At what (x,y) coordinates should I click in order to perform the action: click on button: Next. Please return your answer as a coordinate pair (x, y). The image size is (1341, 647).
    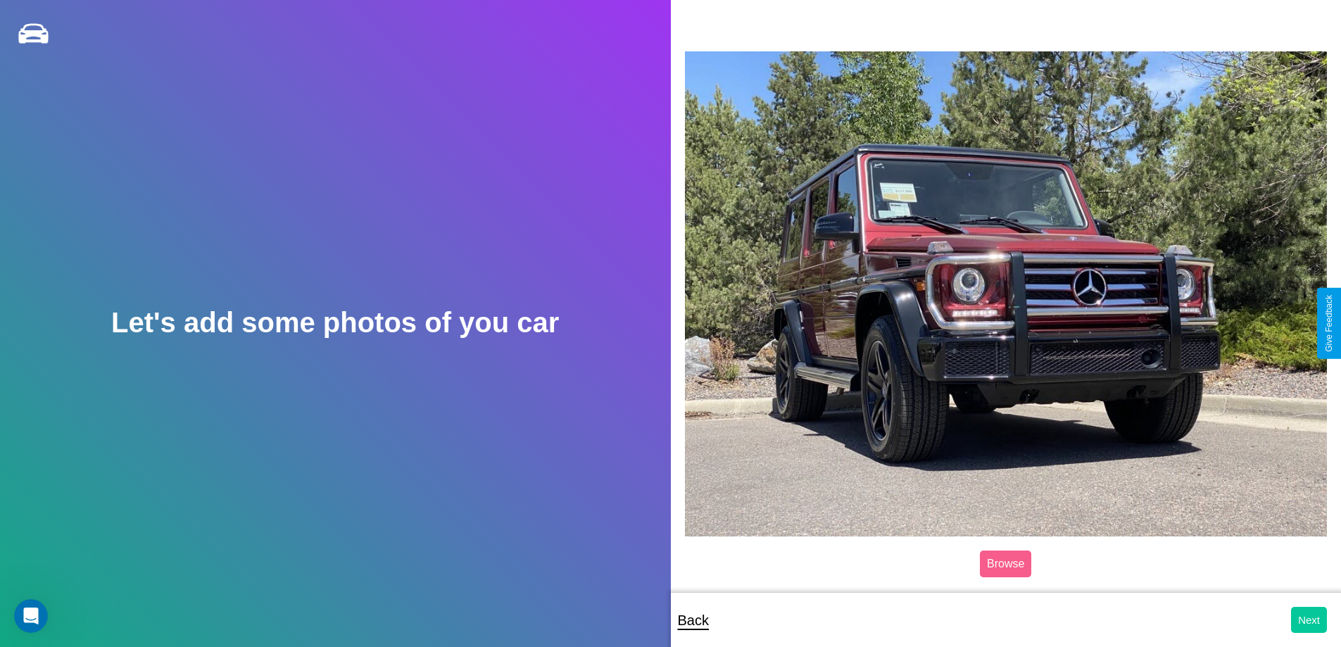
    Looking at the image, I should click on (1309, 619).